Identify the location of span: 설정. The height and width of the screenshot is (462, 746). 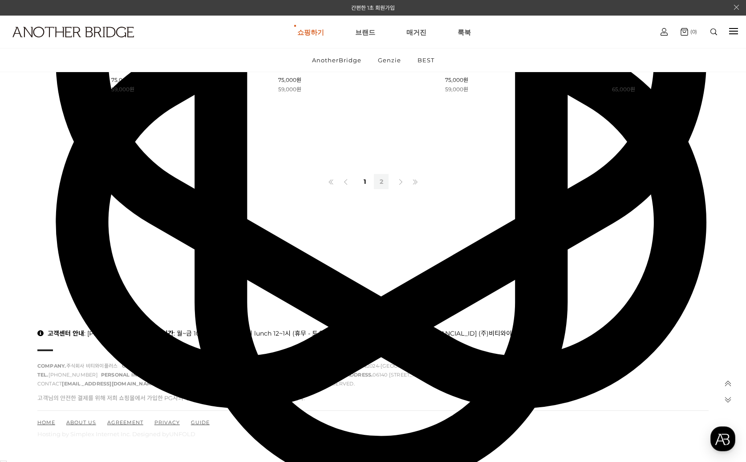
(143, 299).